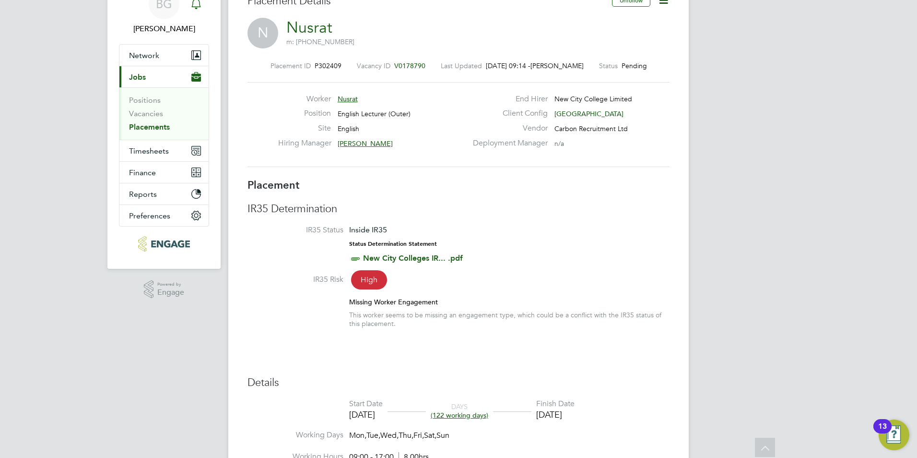 The image size is (917, 458). What do you see at coordinates (273, 185) in the screenshot?
I see `b: Placement` at bounding box center [273, 185].